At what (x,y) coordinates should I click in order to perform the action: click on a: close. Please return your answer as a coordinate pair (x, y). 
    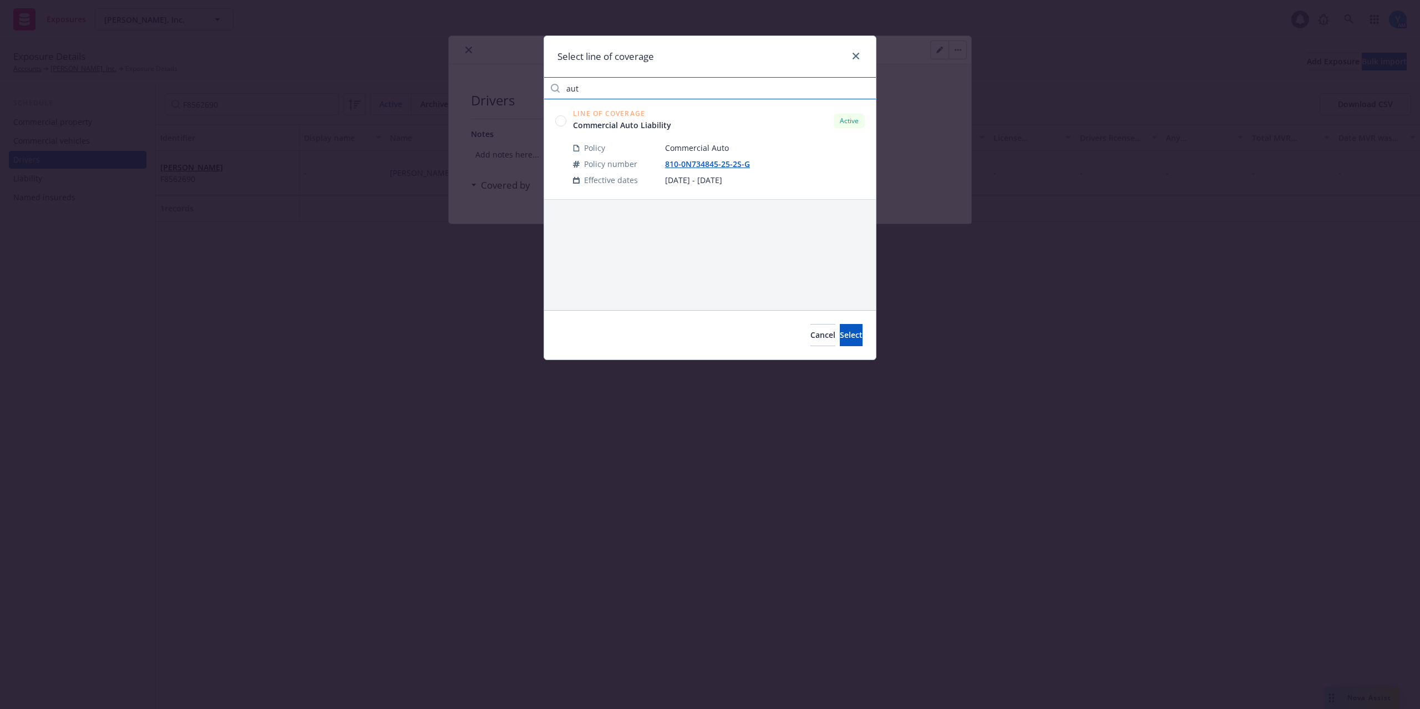
    Looking at the image, I should click on (856, 56).